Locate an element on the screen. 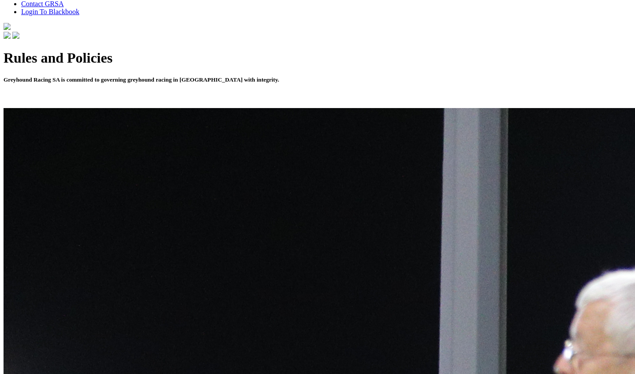 The image size is (635, 374). img: facebook.svg is located at coordinates (7, 35).